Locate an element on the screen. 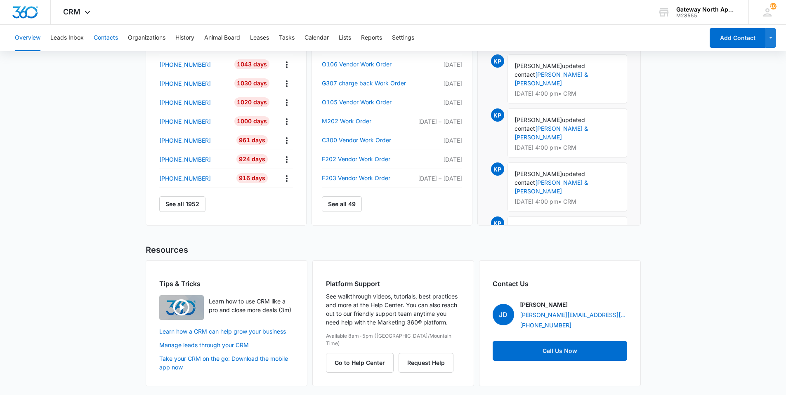 The width and height of the screenshot is (786, 395). span: CRM is located at coordinates (72, 12).